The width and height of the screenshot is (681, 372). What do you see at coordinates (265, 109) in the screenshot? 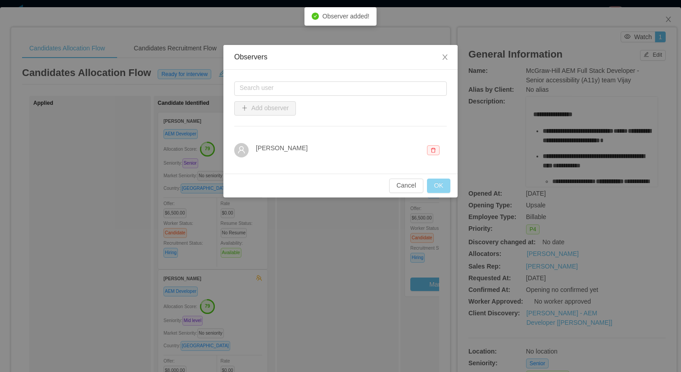
I see `button: icon: plusAdd observer` at bounding box center [265, 109].